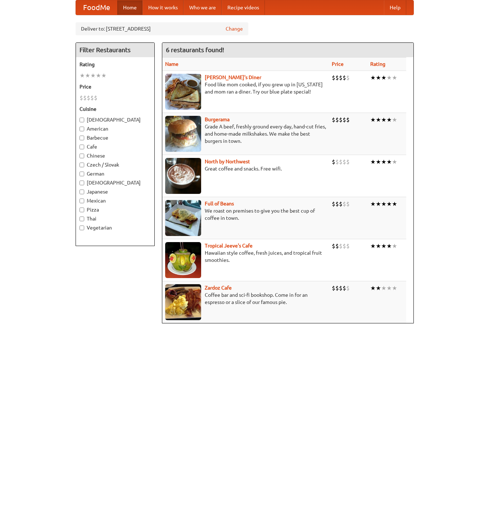  What do you see at coordinates (395, 8) in the screenshot?
I see `a: Help` at bounding box center [395, 8].